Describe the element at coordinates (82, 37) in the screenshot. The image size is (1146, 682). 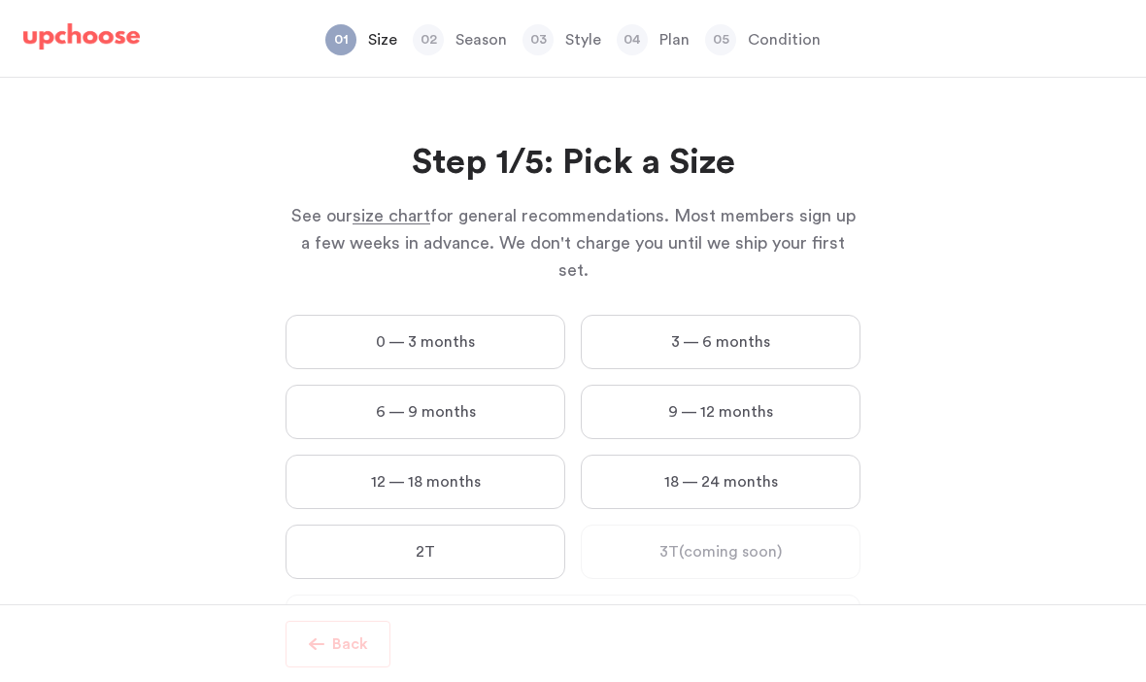
I see `img: UpChoose` at that location.